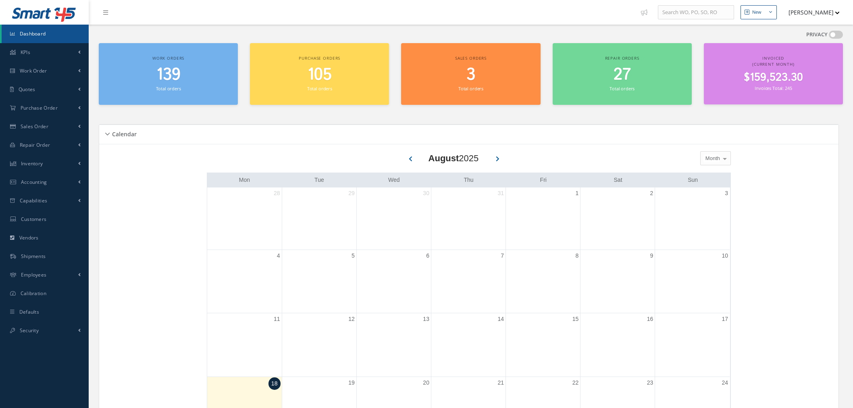 This screenshot has width=853, height=408. I want to click on span: Dashboard, so click(33, 33).